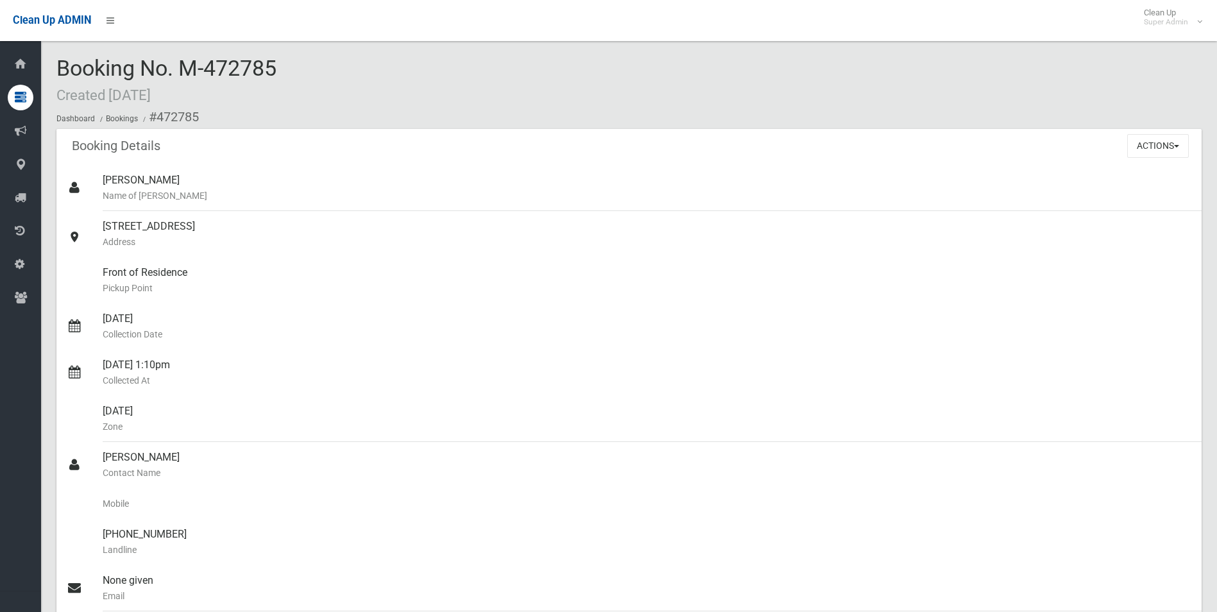 This screenshot has height=612, width=1217. I want to click on span: Clean Up, so click(1169, 17).